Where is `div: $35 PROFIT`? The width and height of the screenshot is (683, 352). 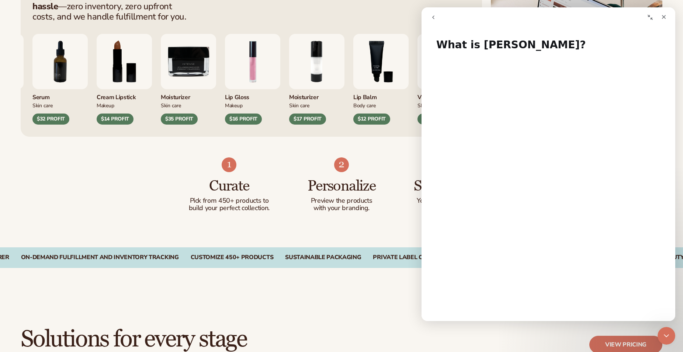
div: $35 PROFIT is located at coordinates (179, 119).